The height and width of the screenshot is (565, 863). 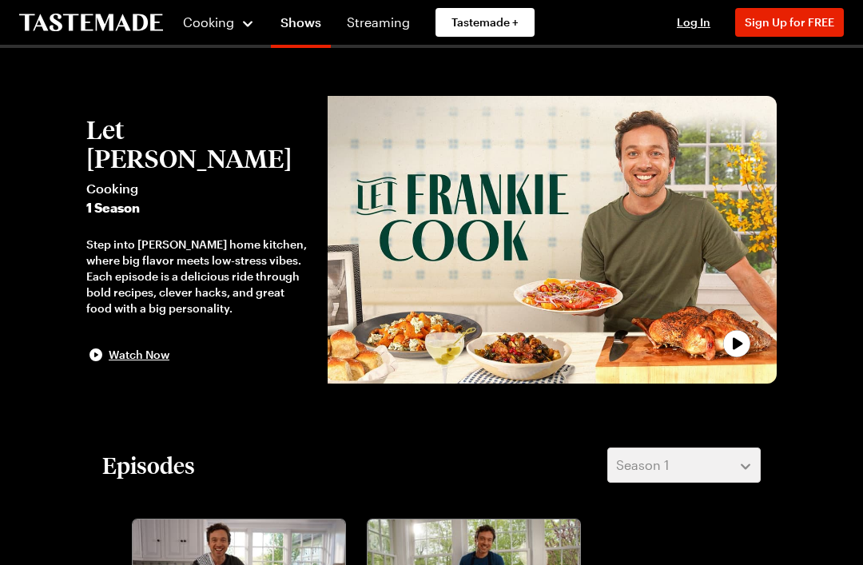 What do you see at coordinates (552, 240) in the screenshot?
I see `button: play trailer` at bounding box center [552, 240].